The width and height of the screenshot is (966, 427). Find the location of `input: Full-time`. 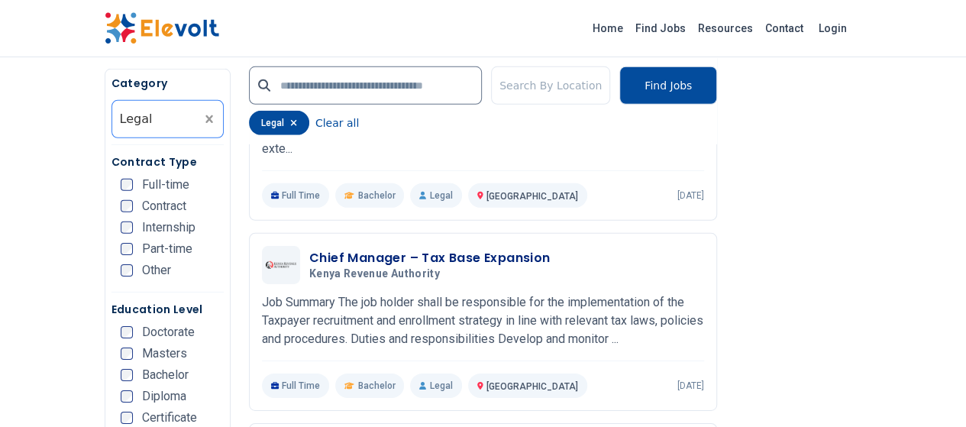

input: Full-time is located at coordinates (127, 185).